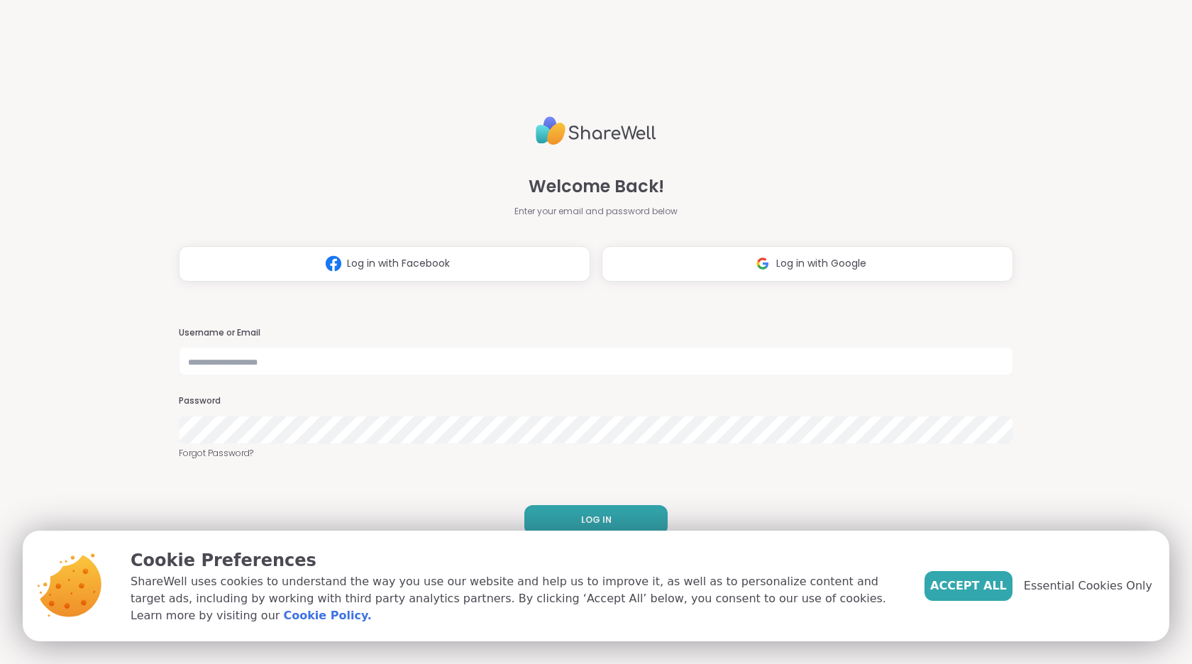 Image resolution: width=1192 pixels, height=664 pixels. I want to click on button: Log in with Google, so click(808, 264).